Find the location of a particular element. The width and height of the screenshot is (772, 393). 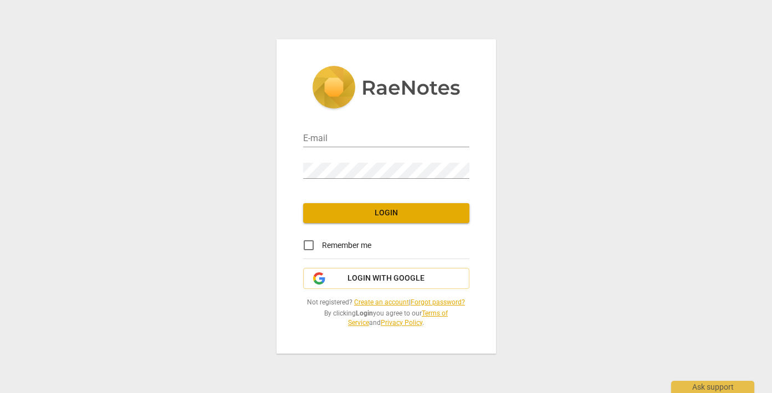

a: Privacy Policy is located at coordinates (401, 323).